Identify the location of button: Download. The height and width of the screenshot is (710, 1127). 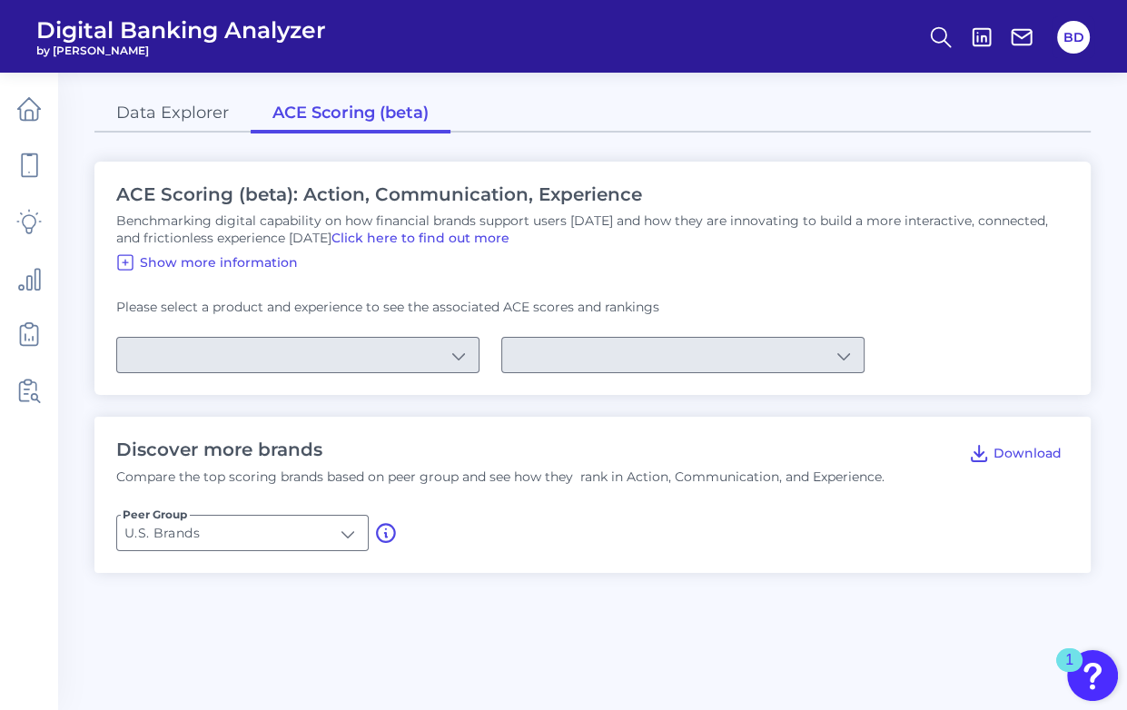
(1015, 453).